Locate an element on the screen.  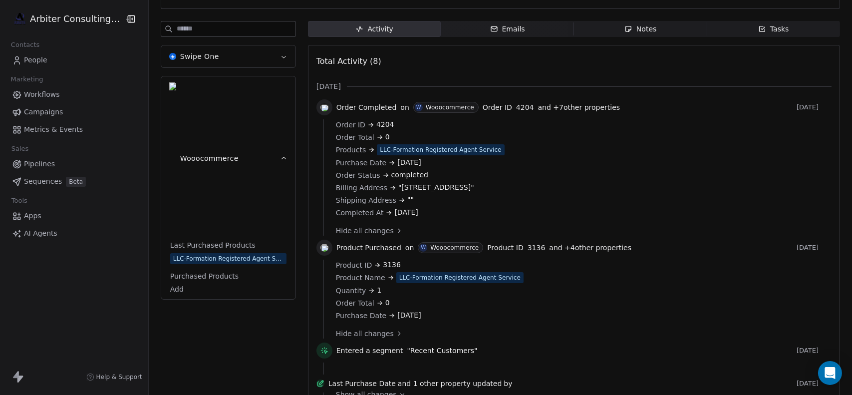
a: Metrics & Events is located at coordinates (74, 129).